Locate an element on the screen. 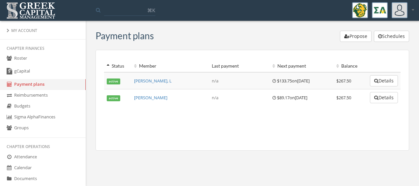 The height and width of the screenshot is (186, 419). th: Member is located at coordinates (170, 66).